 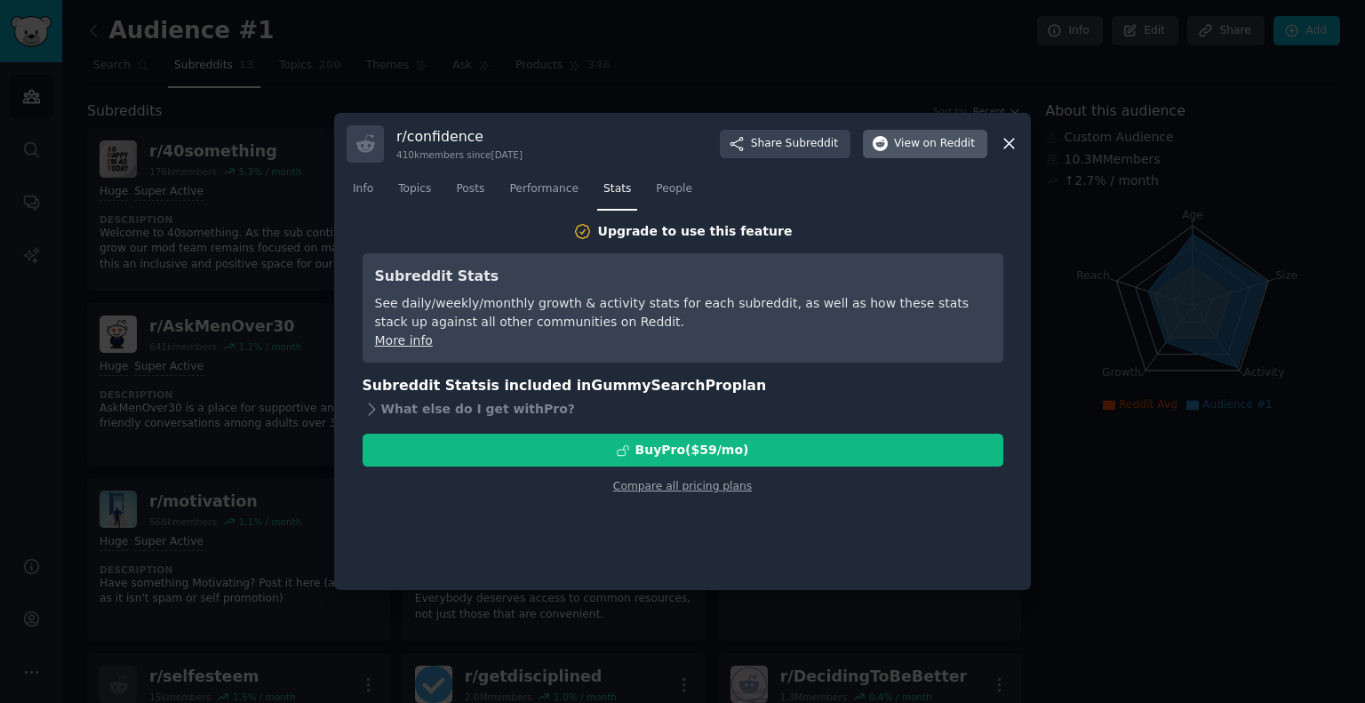 I want to click on span: Stats, so click(x=617, y=189).